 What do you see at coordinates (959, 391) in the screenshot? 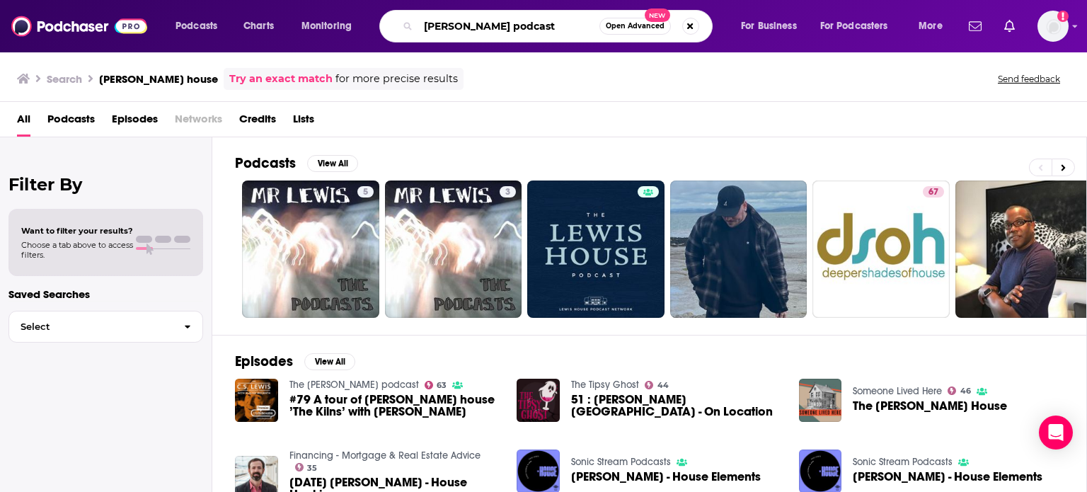
I see `a: 46` at bounding box center [959, 391].